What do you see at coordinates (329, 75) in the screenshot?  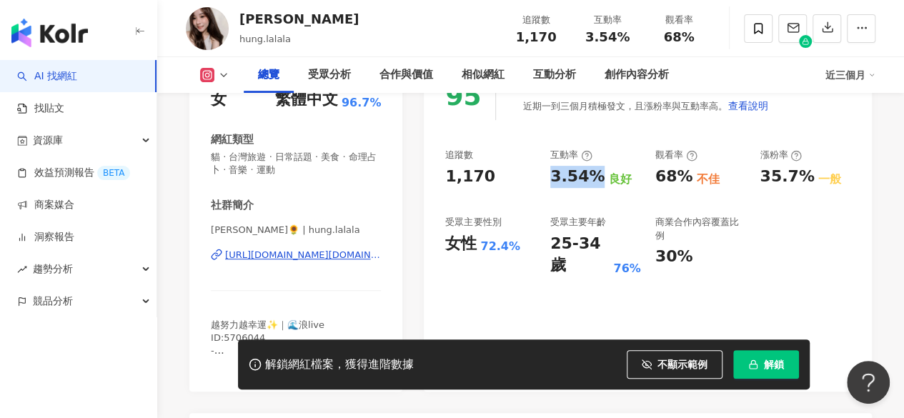 I see `div: 受眾分析` at bounding box center [329, 75].